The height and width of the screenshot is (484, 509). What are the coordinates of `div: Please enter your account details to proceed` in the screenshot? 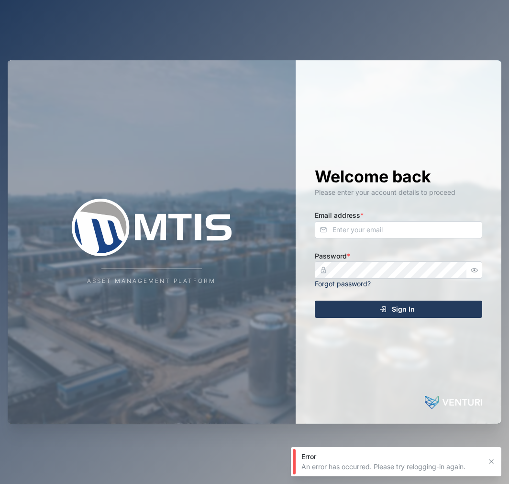 It's located at (399, 192).